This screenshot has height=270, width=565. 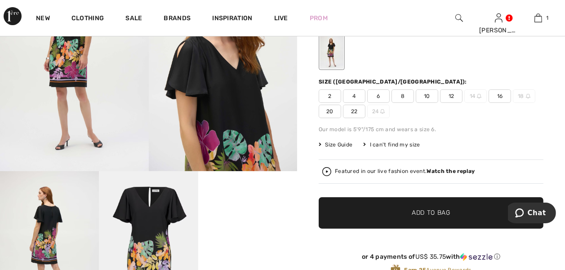 I want to click on span: Size Guide, so click(x=336, y=145).